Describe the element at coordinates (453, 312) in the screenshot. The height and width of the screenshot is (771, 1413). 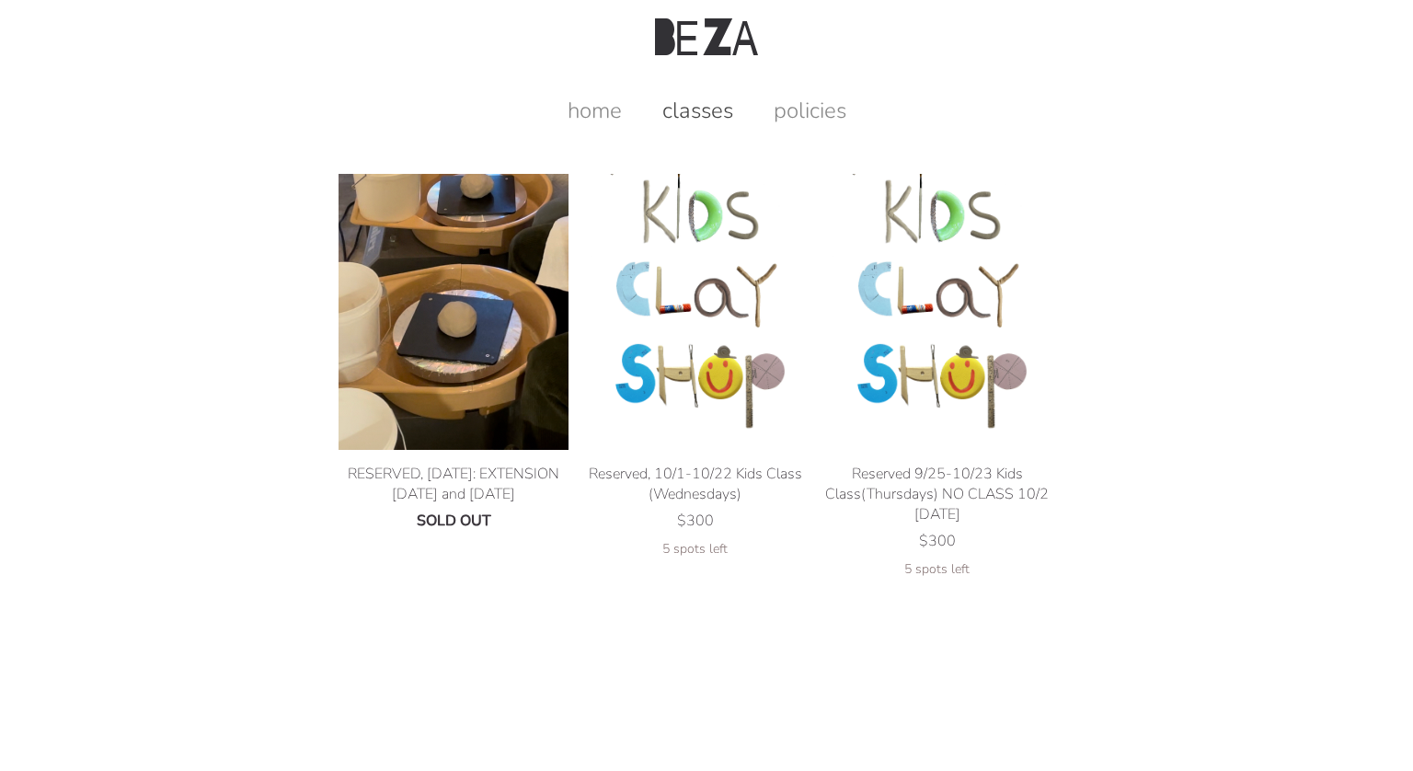
I see `img: RESERVED, TUESDAY: EXTENSION August 19 and 26 product photo` at that location.